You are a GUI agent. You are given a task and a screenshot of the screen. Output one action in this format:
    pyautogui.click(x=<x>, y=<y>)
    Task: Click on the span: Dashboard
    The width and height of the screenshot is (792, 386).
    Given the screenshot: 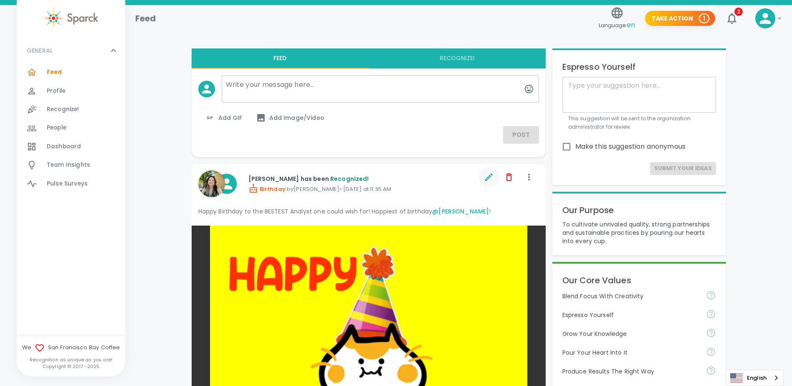 What is the action you would take?
    pyautogui.click(x=64, y=147)
    